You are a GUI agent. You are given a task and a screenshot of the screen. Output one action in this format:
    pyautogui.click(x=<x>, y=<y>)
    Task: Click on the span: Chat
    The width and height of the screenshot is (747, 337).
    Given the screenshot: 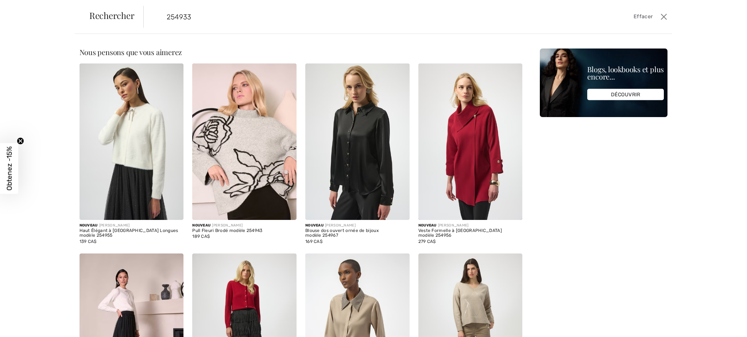 What is the action you would take?
    pyautogui.click(x=24, y=8)
    